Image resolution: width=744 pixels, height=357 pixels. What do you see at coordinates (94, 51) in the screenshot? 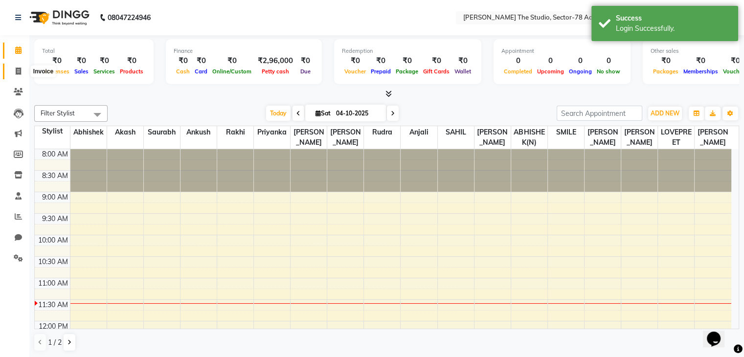
I see `div: Total` at bounding box center [94, 51].